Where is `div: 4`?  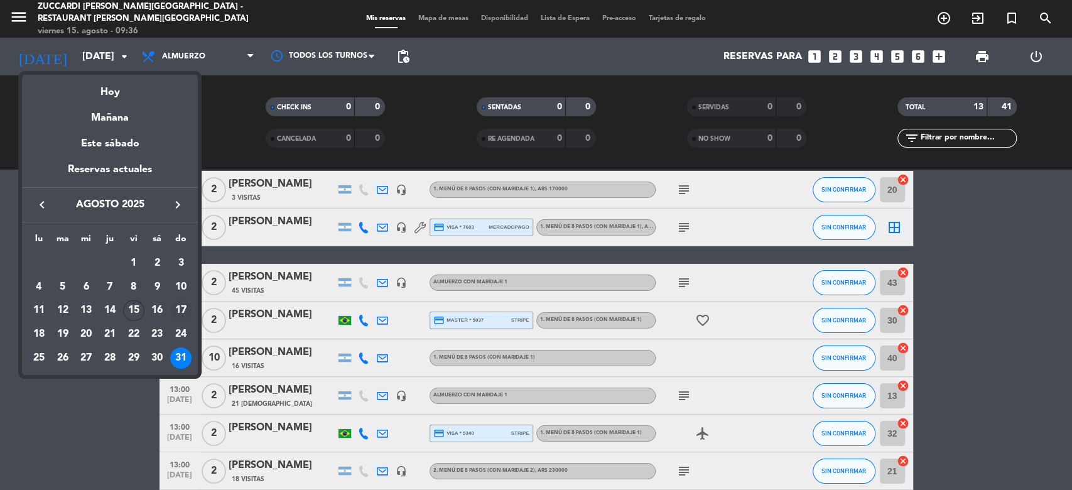 div: 4 is located at coordinates (39, 287).